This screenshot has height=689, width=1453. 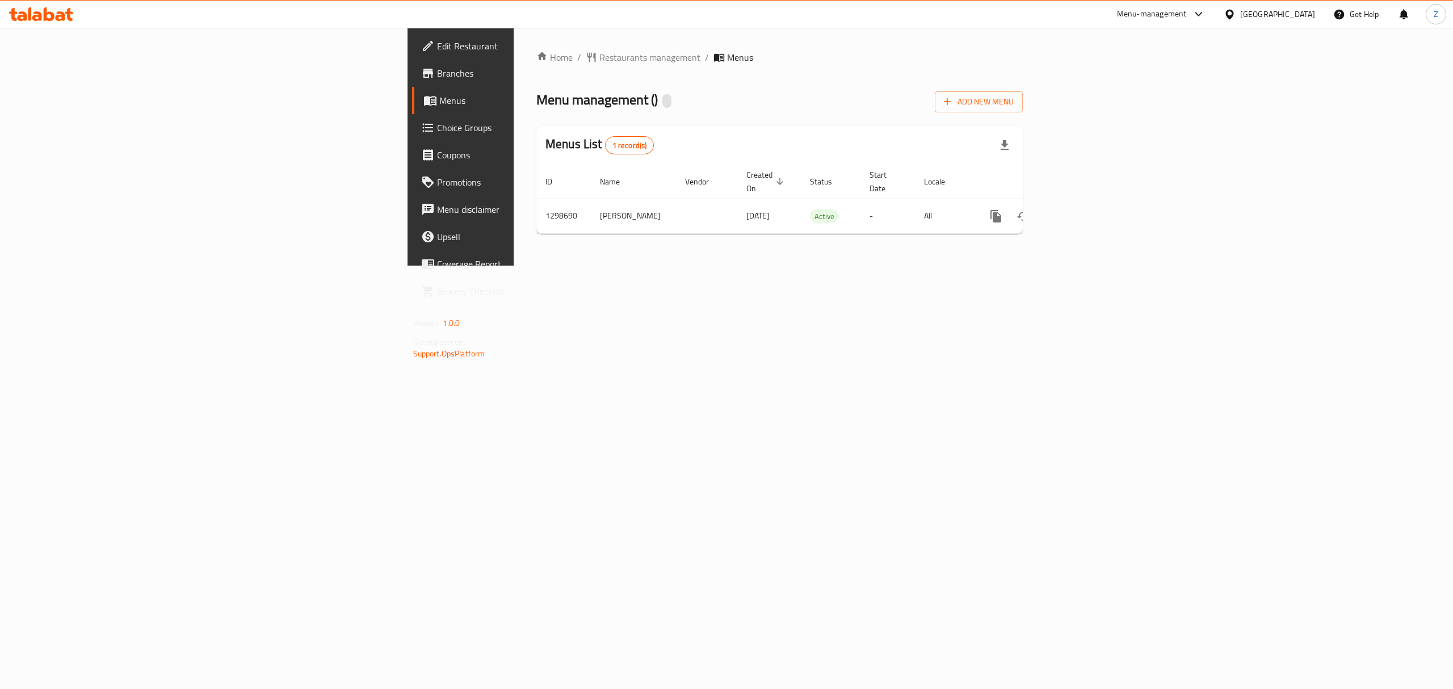 What do you see at coordinates (531, 128) in the screenshot?
I see `a: Choice Groups` at bounding box center [531, 128].